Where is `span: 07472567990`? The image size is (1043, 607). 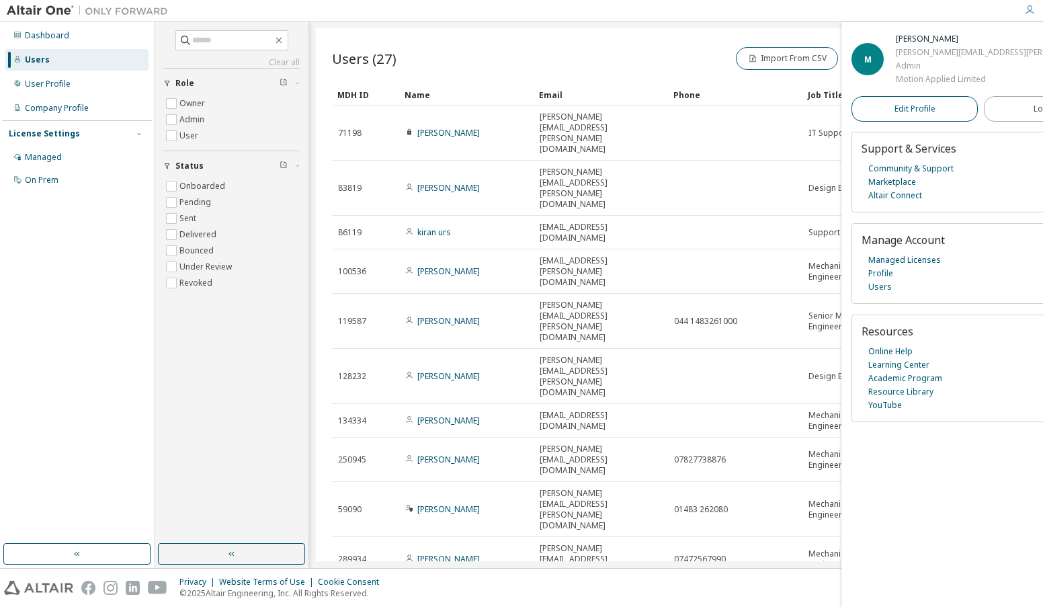
span: 07472567990 is located at coordinates (699, 559).